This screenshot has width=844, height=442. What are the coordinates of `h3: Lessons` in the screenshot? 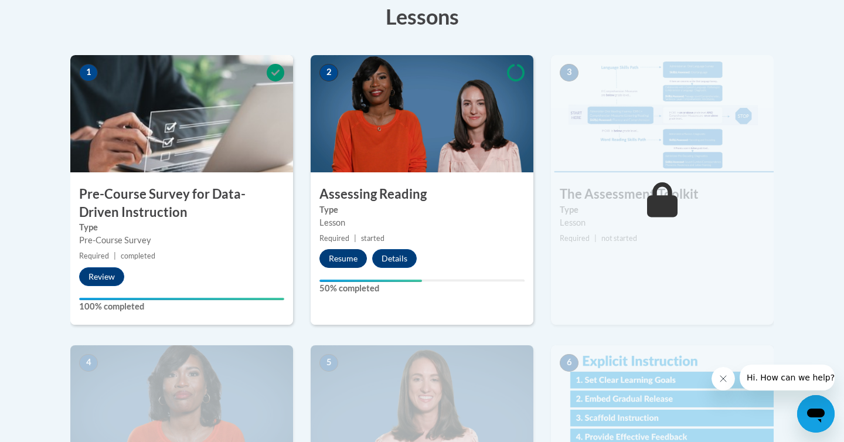 It's located at (422, 16).